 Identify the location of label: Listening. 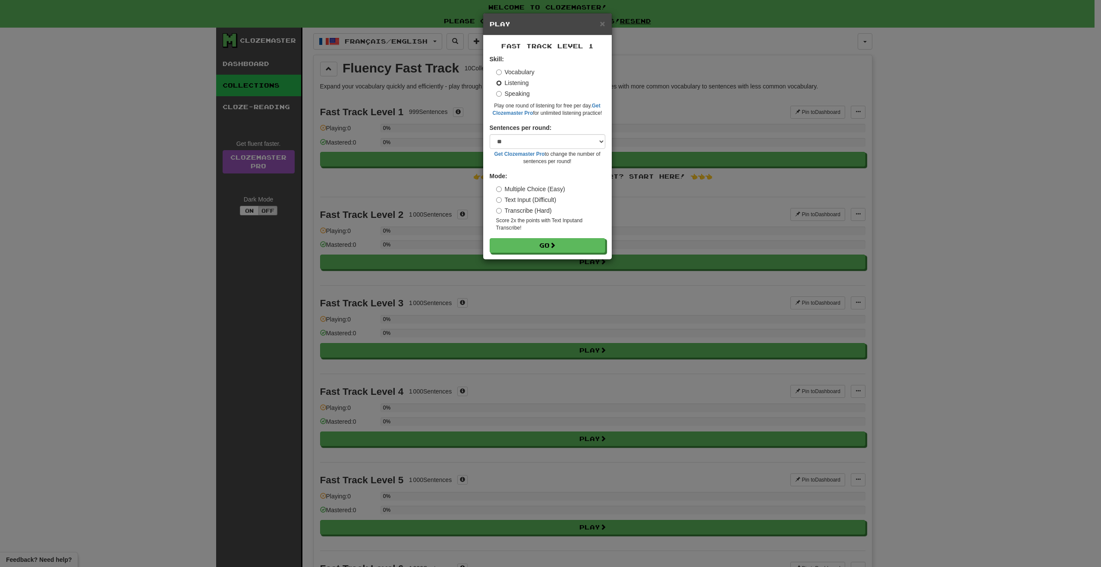
(513, 83).